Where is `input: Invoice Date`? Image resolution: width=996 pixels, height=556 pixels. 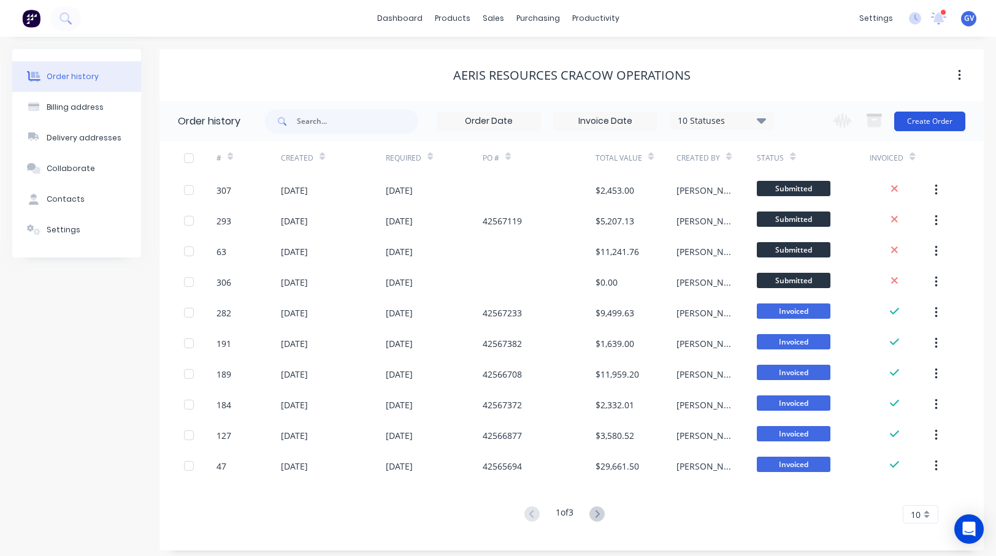 input: Invoice Date is located at coordinates (605, 121).